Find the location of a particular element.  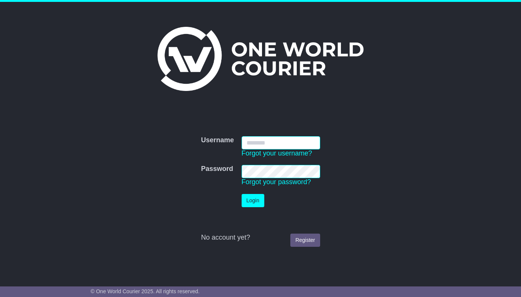

a: Forgot your username? is located at coordinates (277, 153).